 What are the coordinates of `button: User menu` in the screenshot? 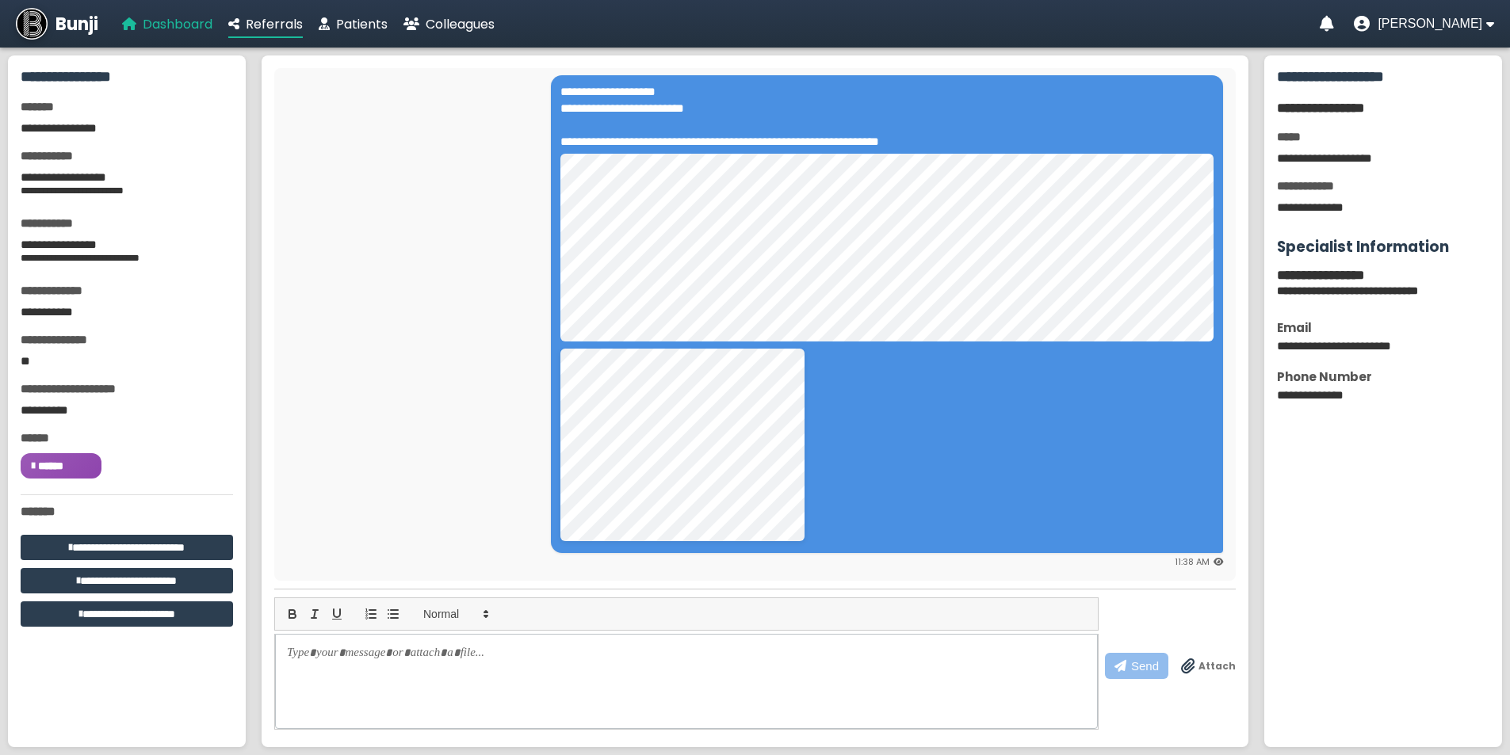 It's located at (1424, 24).